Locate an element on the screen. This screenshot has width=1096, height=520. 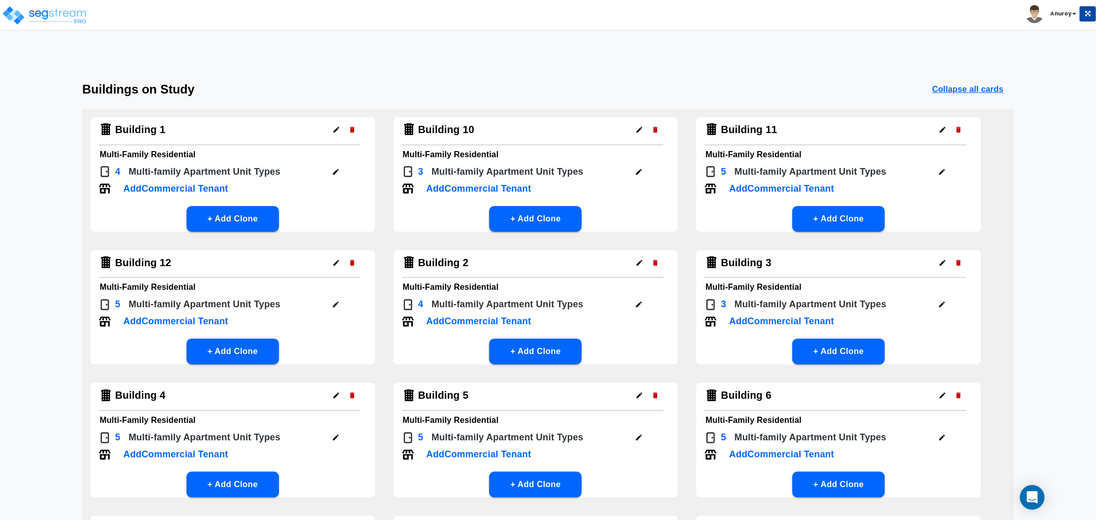
b: Anuroy is located at coordinates (1061, 13).